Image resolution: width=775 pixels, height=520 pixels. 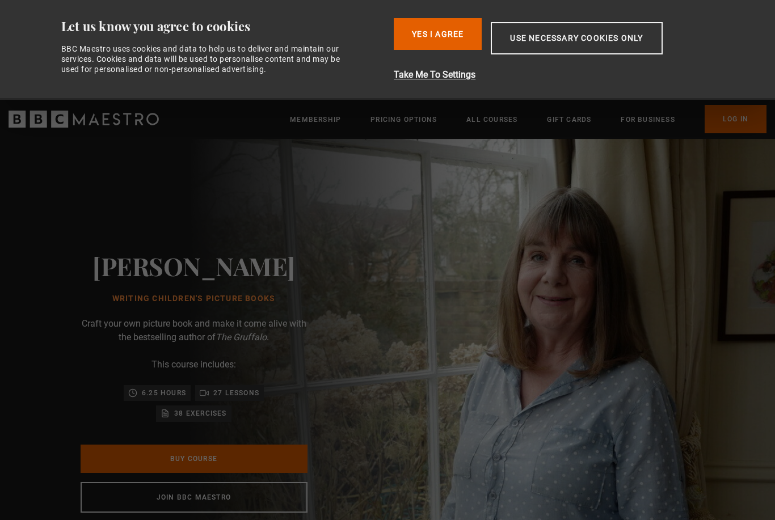 I want to click on svg: BBC Maestro, so click(x=83, y=119).